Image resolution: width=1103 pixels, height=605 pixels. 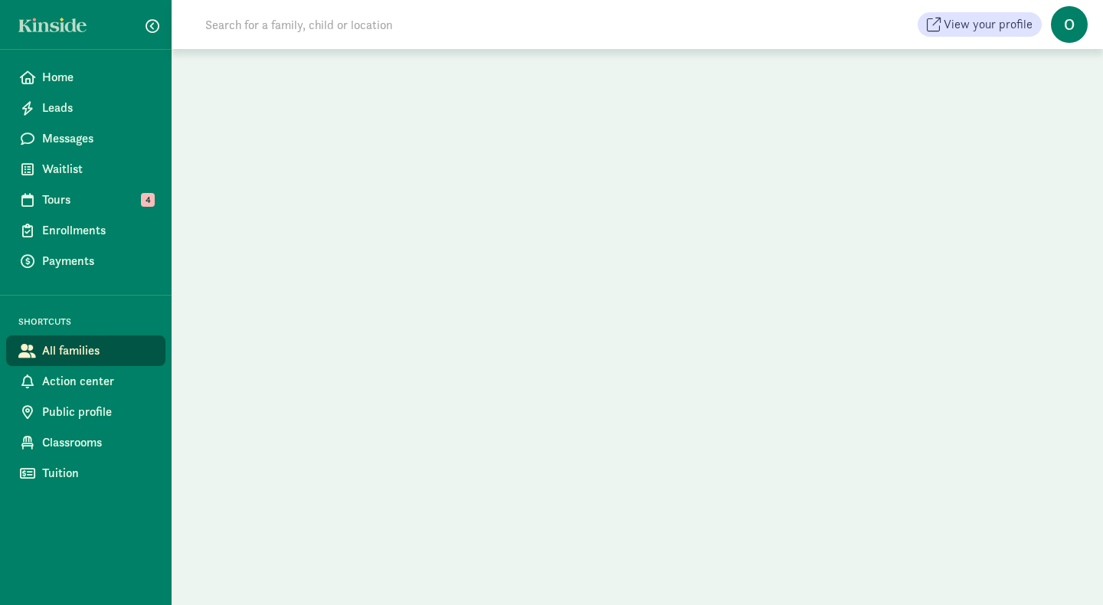 What do you see at coordinates (97, 261) in the screenshot?
I see `span: Payments` at bounding box center [97, 261].